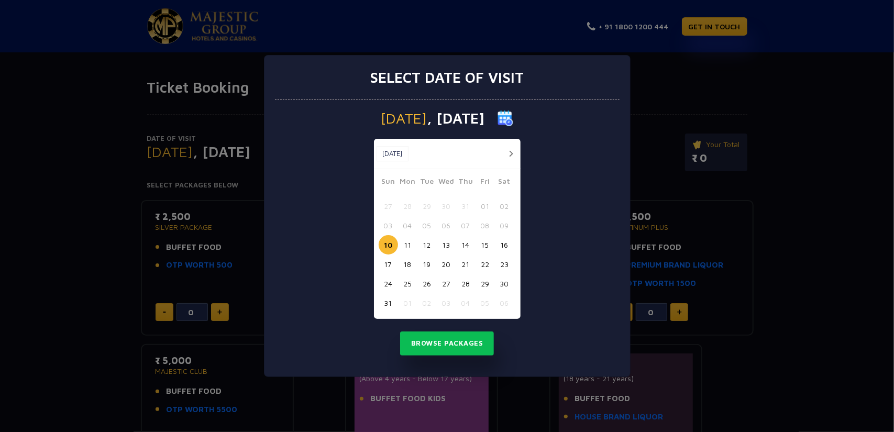 This screenshot has height=432, width=894. What do you see at coordinates (504, 264) in the screenshot?
I see `button: 23` at bounding box center [504, 264].